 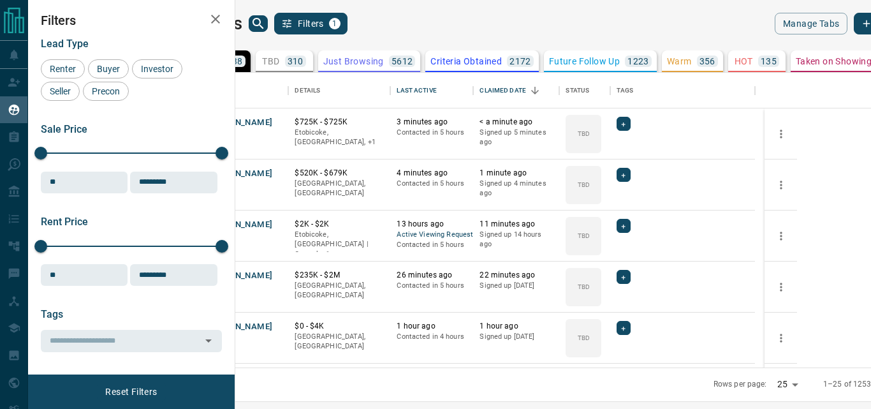 What do you see at coordinates (339, 326) in the screenshot?
I see `p: $0 - $4K` at bounding box center [339, 326].